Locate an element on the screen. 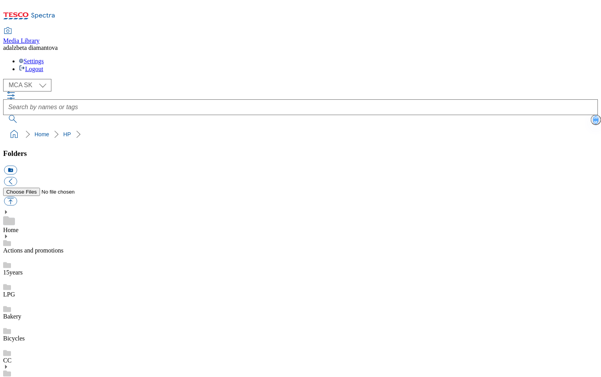 This screenshot has width=601, height=377. span: alzbeta diamantova is located at coordinates (33, 47).